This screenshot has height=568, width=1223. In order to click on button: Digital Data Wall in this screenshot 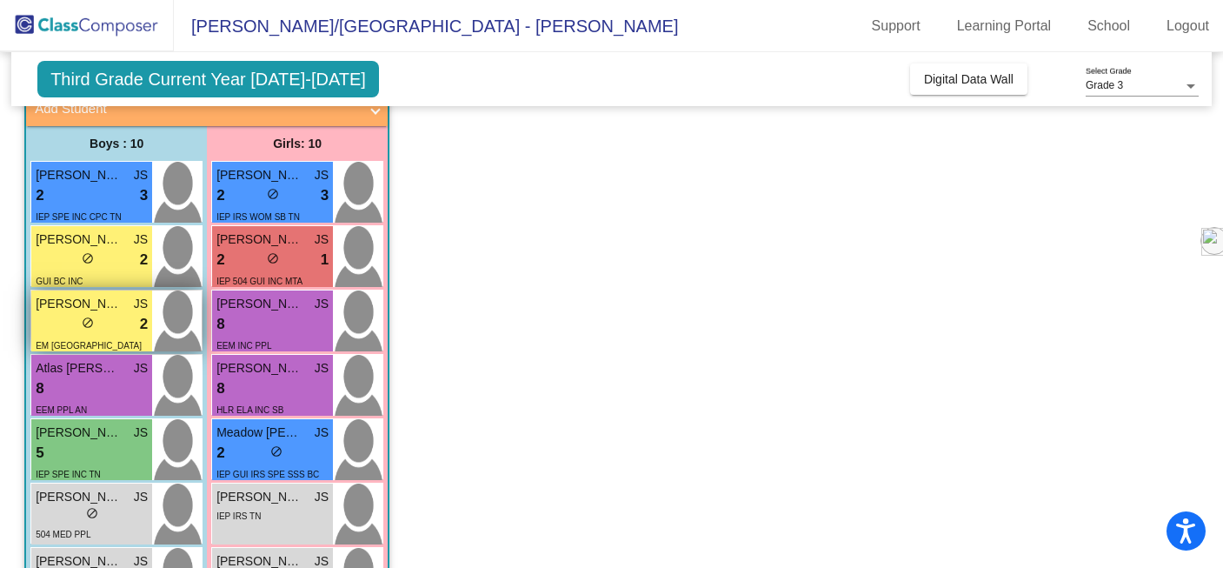, I will do `click(968, 79)`.